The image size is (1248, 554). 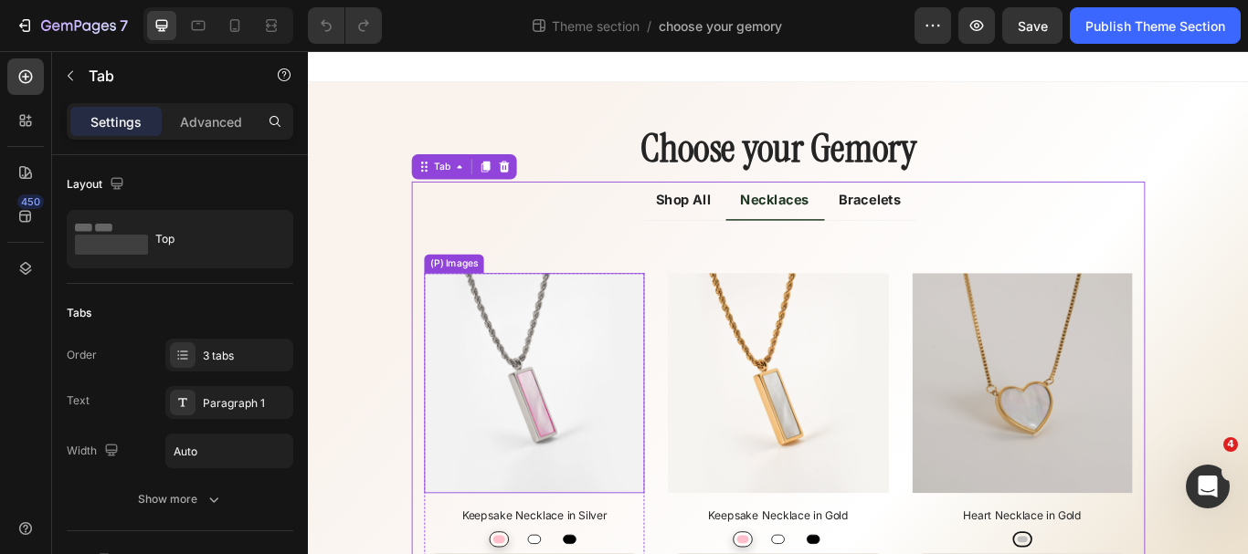 I want to click on div: Order, so click(x=81, y=355).